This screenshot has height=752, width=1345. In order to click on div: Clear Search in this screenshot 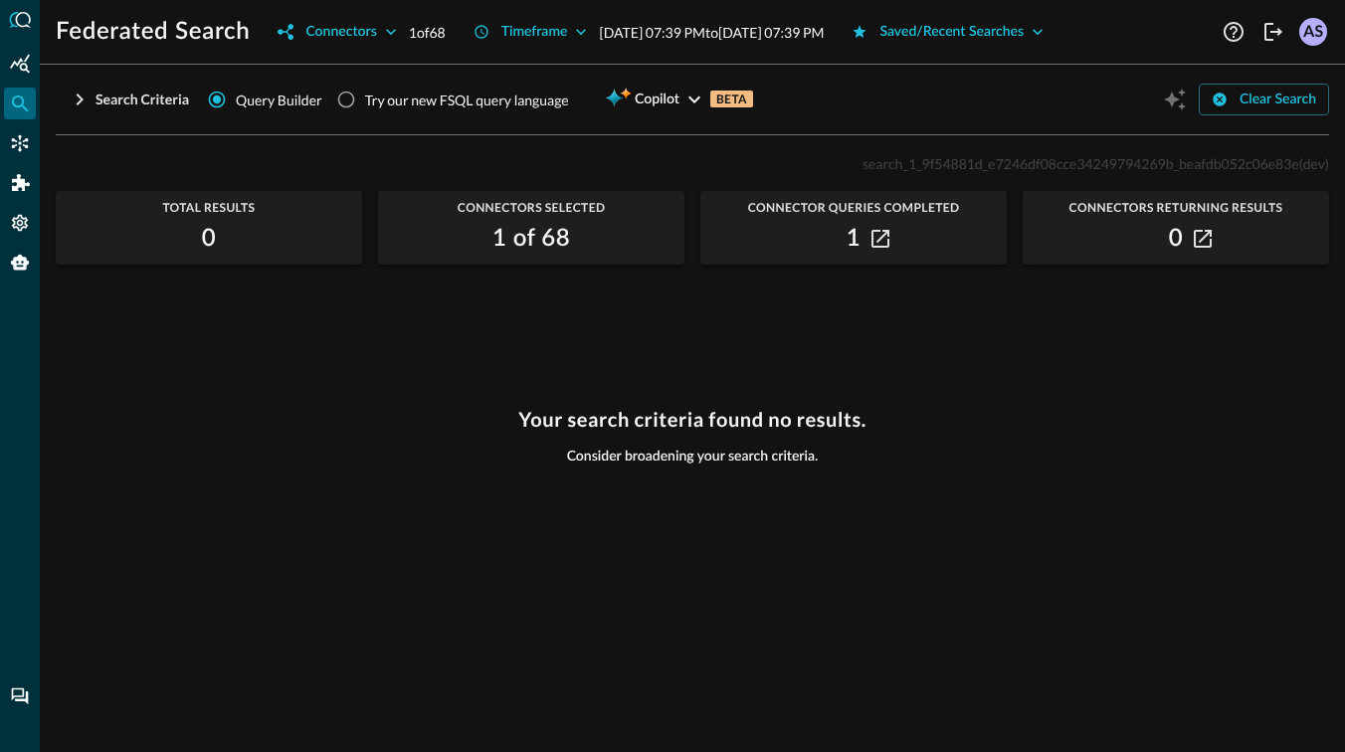, I will do `click(1278, 100)`.